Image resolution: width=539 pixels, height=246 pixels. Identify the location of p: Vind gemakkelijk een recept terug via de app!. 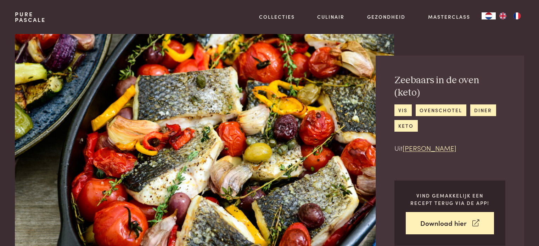
(450, 199).